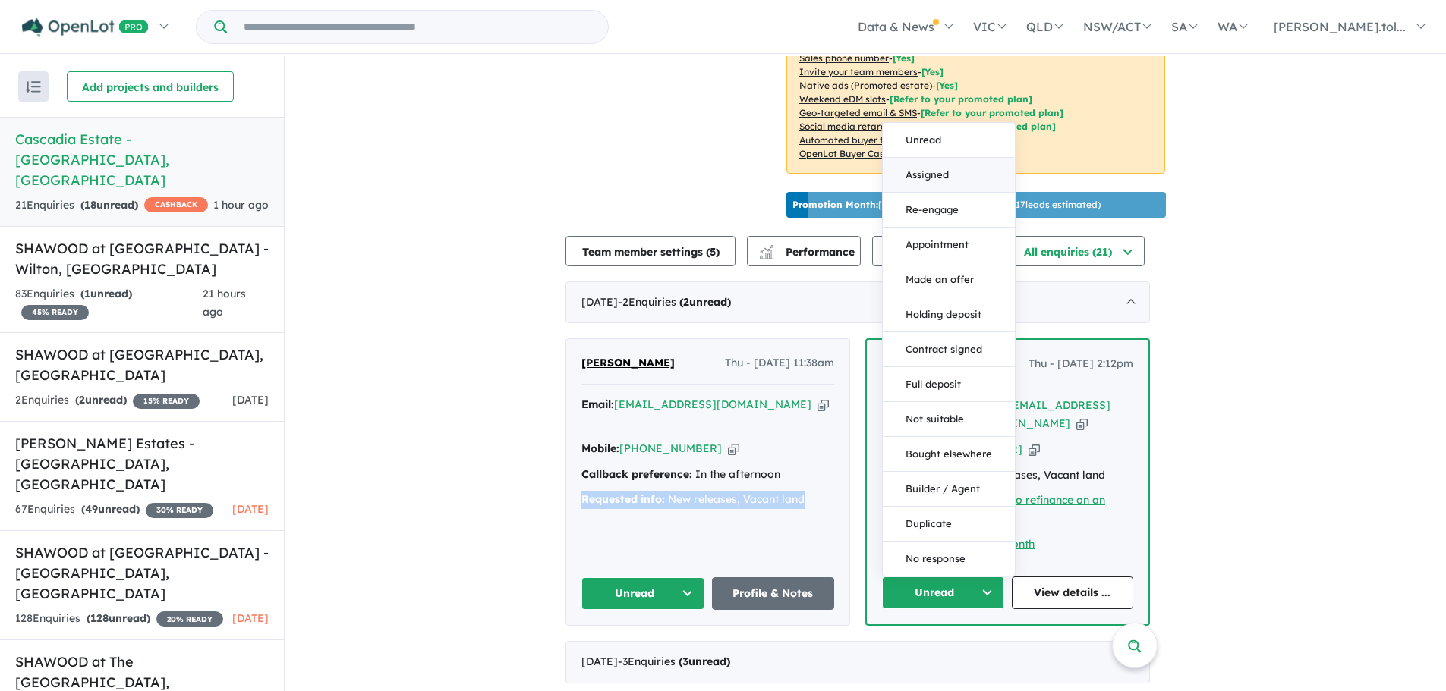  What do you see at coordinates (835, 204) in the screenshot?
I see `b: Promotion Month:` at bounding box center [835, 204].